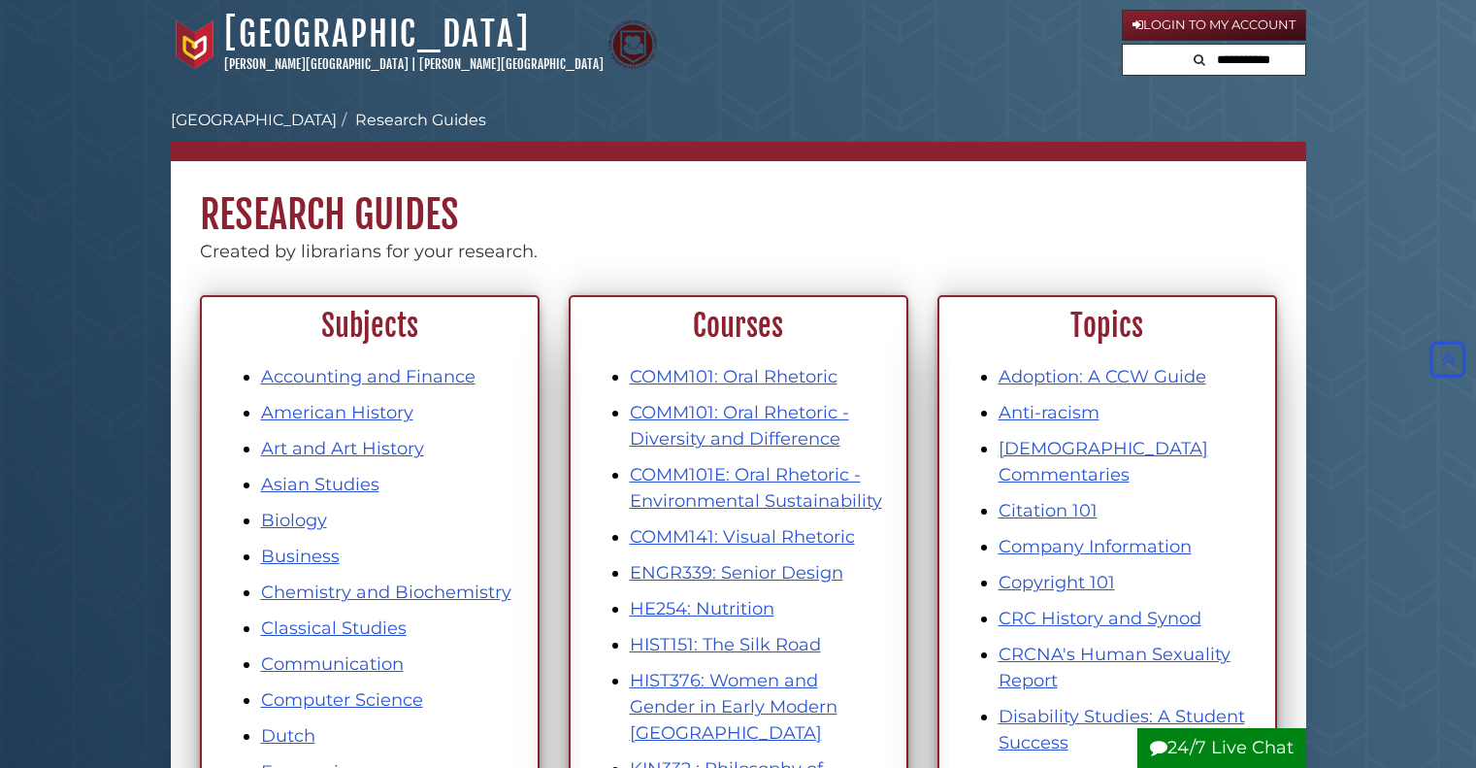 The image size is (1476, 768). Describe the element at coordinates (343, 448) in the screenshot. I see `a: Art and Art History` at that location.